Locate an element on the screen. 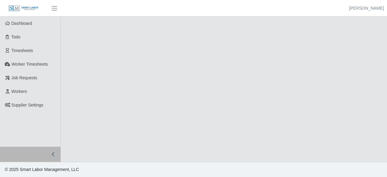 This screenshot has height=177, width=387. span: Todo is located at coordinates (16, 37).